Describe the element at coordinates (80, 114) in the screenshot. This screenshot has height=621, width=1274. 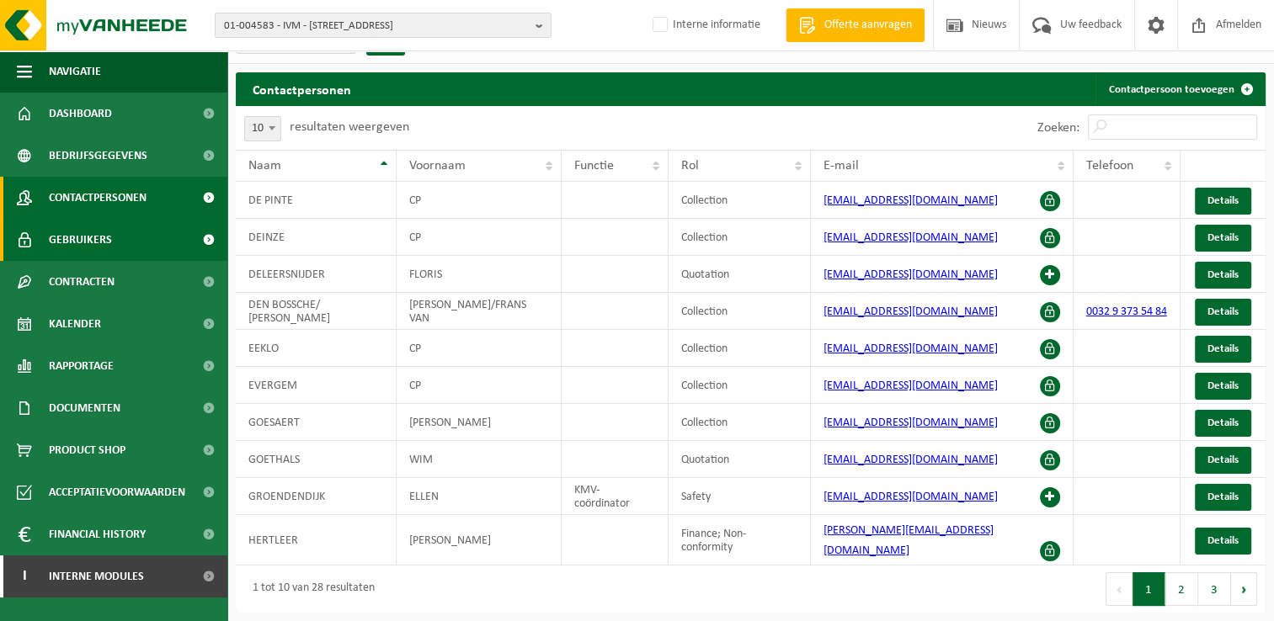
I see `span: Dashboard` at that location.